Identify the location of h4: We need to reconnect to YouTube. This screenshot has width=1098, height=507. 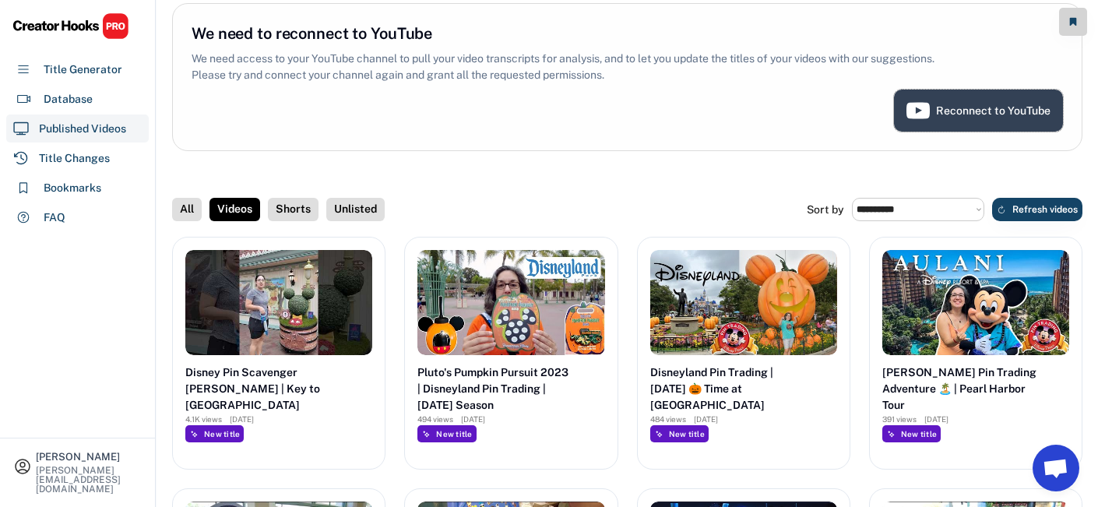
(311, 33).